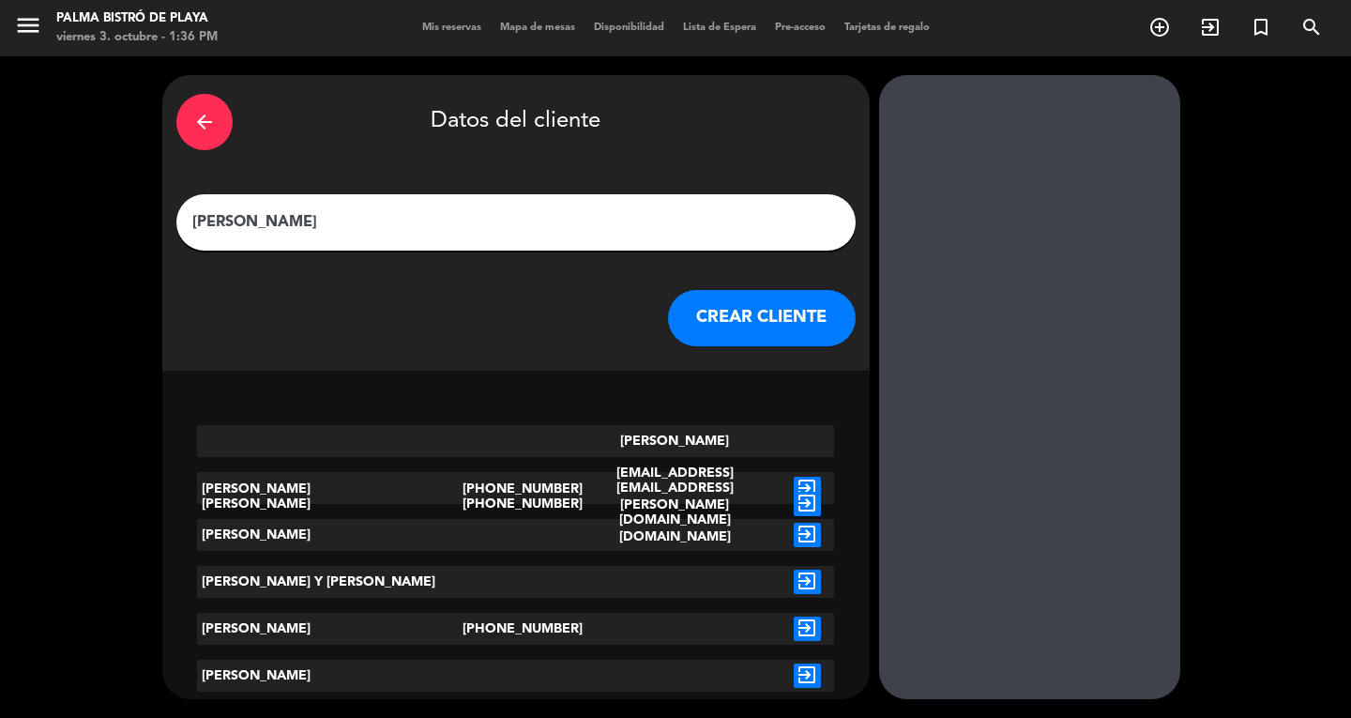  Describe the element at coordinates (205, 122) in the screenshot. I see `i: arrow_back` at that location.